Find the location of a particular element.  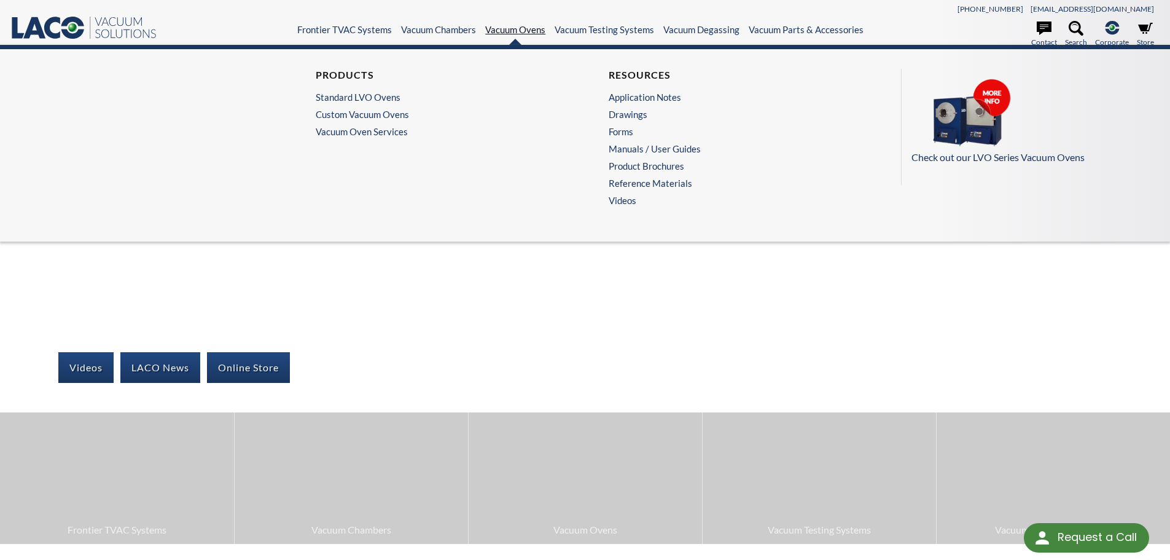

a: Forms is located at coordinates (729, 131).